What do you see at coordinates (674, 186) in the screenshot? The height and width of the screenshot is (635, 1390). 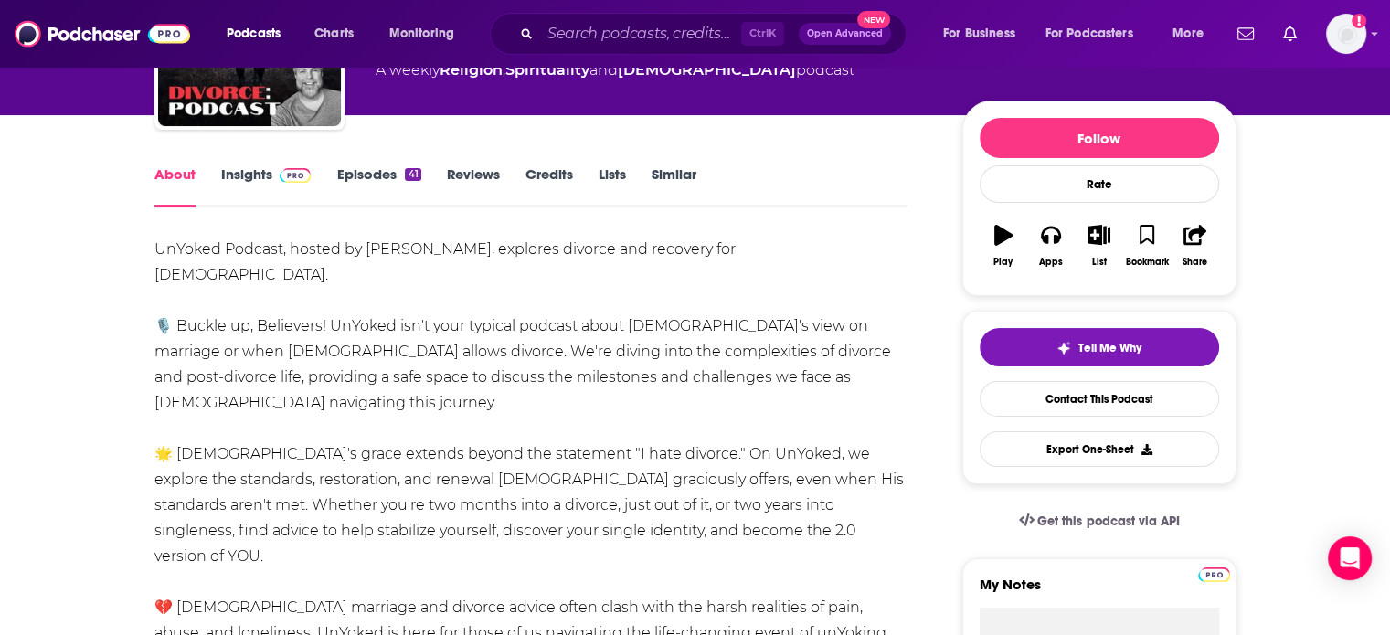 I see `a: Similar` at bounding box center [674, 186].